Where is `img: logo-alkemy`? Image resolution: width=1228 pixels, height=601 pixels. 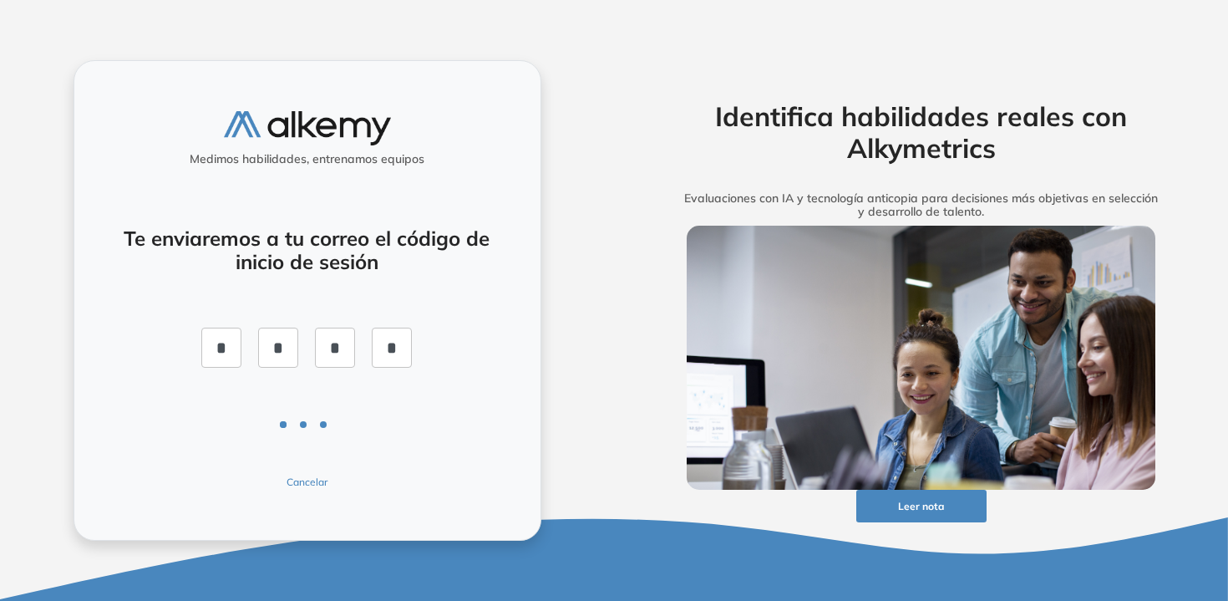
img: logo-alkemy is located at coordinates (308, 128).